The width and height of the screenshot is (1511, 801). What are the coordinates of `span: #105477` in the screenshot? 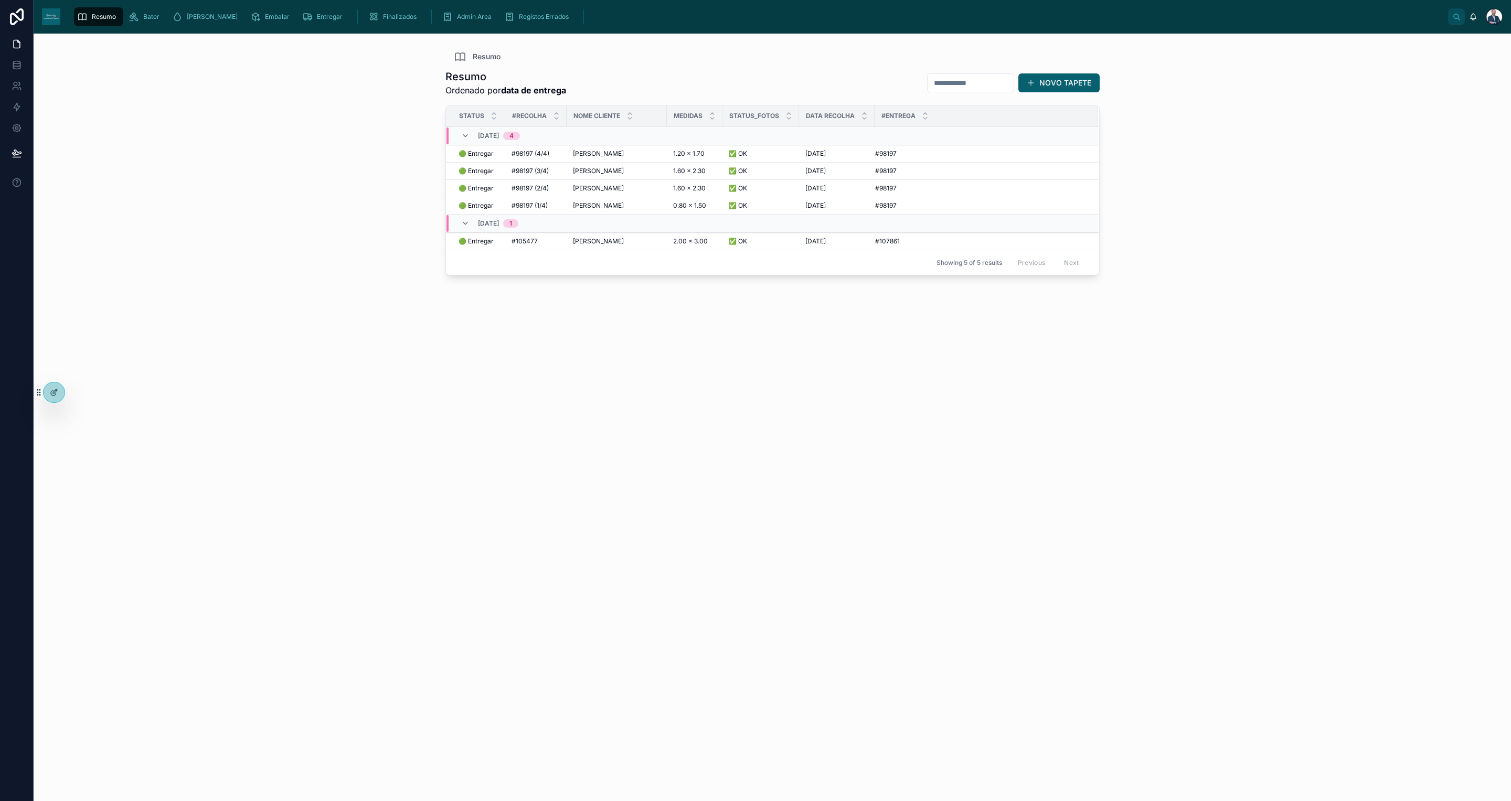 It's located at (525, 241).